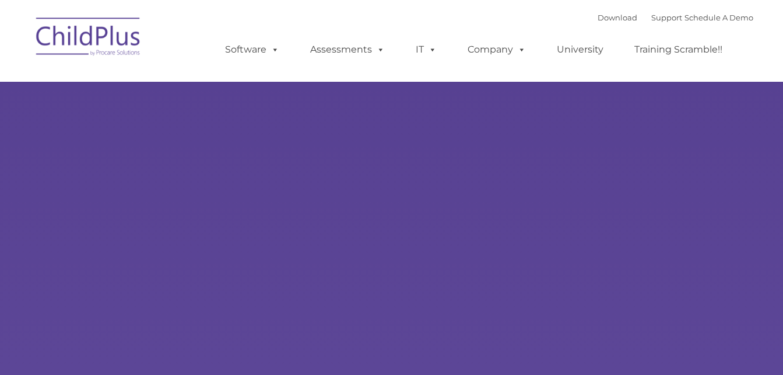 The width and height of the screenshot is (783, 375). What do you see at coordinates (719, 18) in the screenshot?
I see `a: Schedule A Demo` at bounding box center [719, 18].